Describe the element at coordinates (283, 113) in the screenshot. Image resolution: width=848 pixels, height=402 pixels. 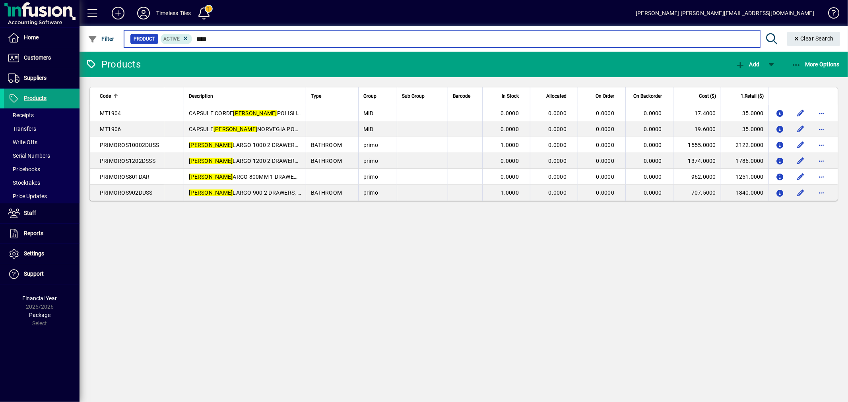
I see `span: CAPSULE CORDE POLISHED 293x302mm MOSAIC SHEET` at that location.